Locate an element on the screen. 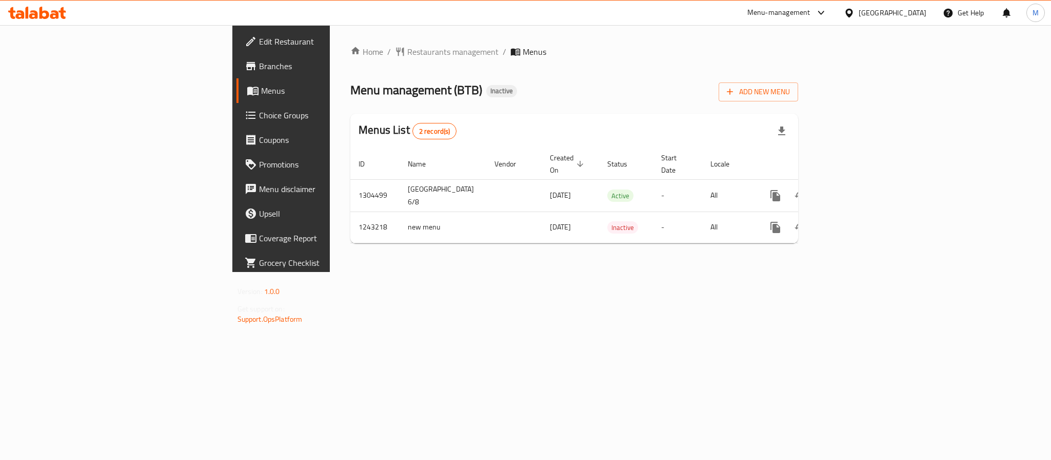 The image size is (1051, 460). span: Status is located at coordinates (623, 164).